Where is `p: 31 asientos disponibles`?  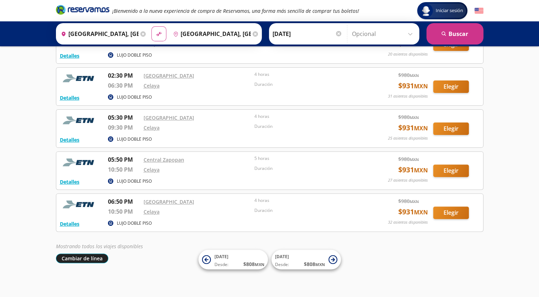
p: 31 asientos disponibles is located at coordinates (408, 96).